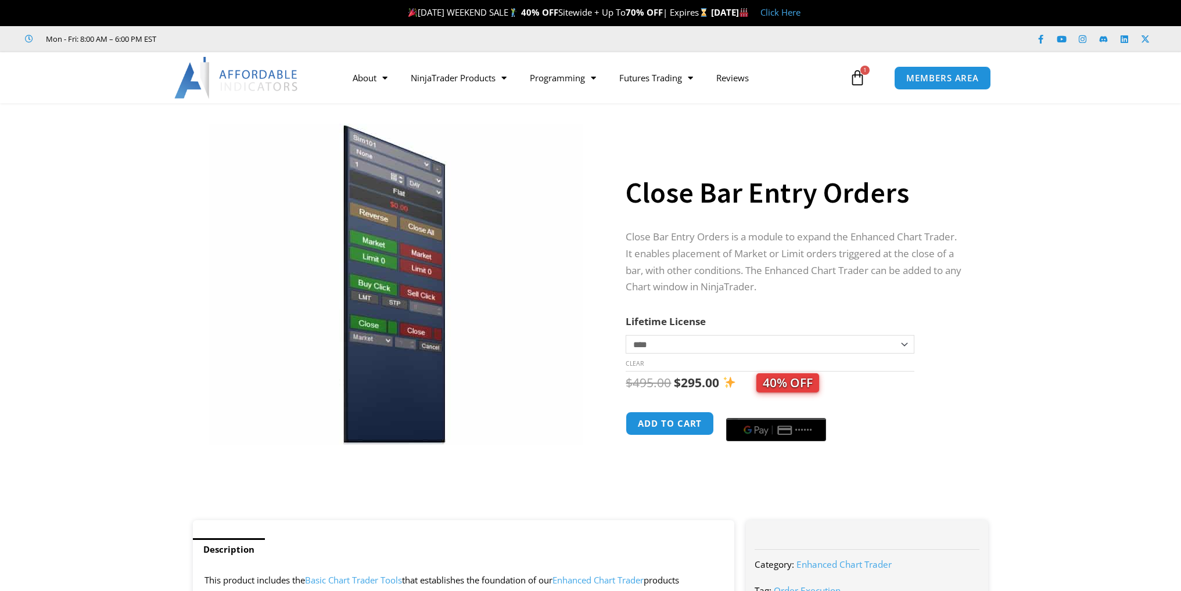 This screenshot has width=1181, height=591. I want to click on span: MEMBERS AREA, so click(942, 78).